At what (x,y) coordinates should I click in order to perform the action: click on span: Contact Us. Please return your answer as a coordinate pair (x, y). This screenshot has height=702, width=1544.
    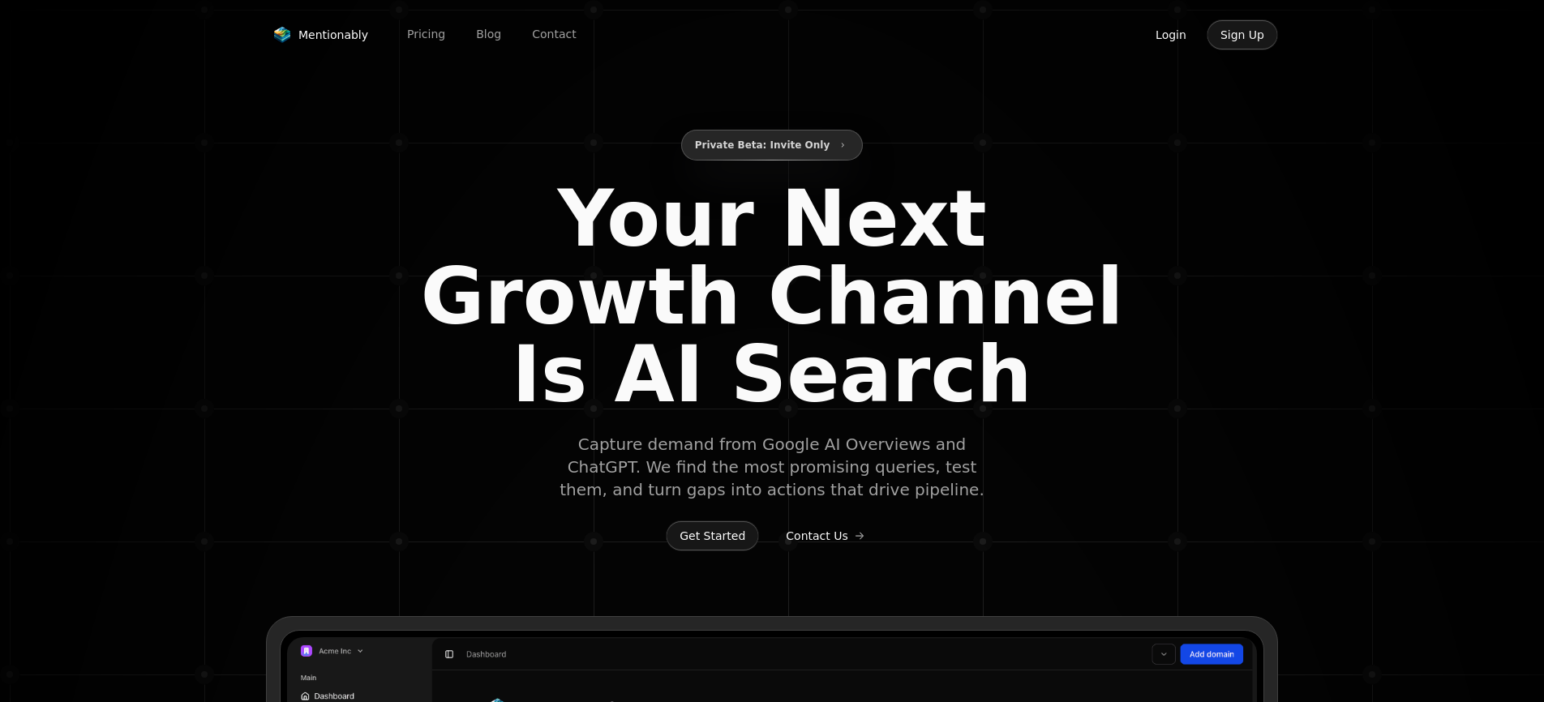
    Looking at the image, I should click on (817, 536).